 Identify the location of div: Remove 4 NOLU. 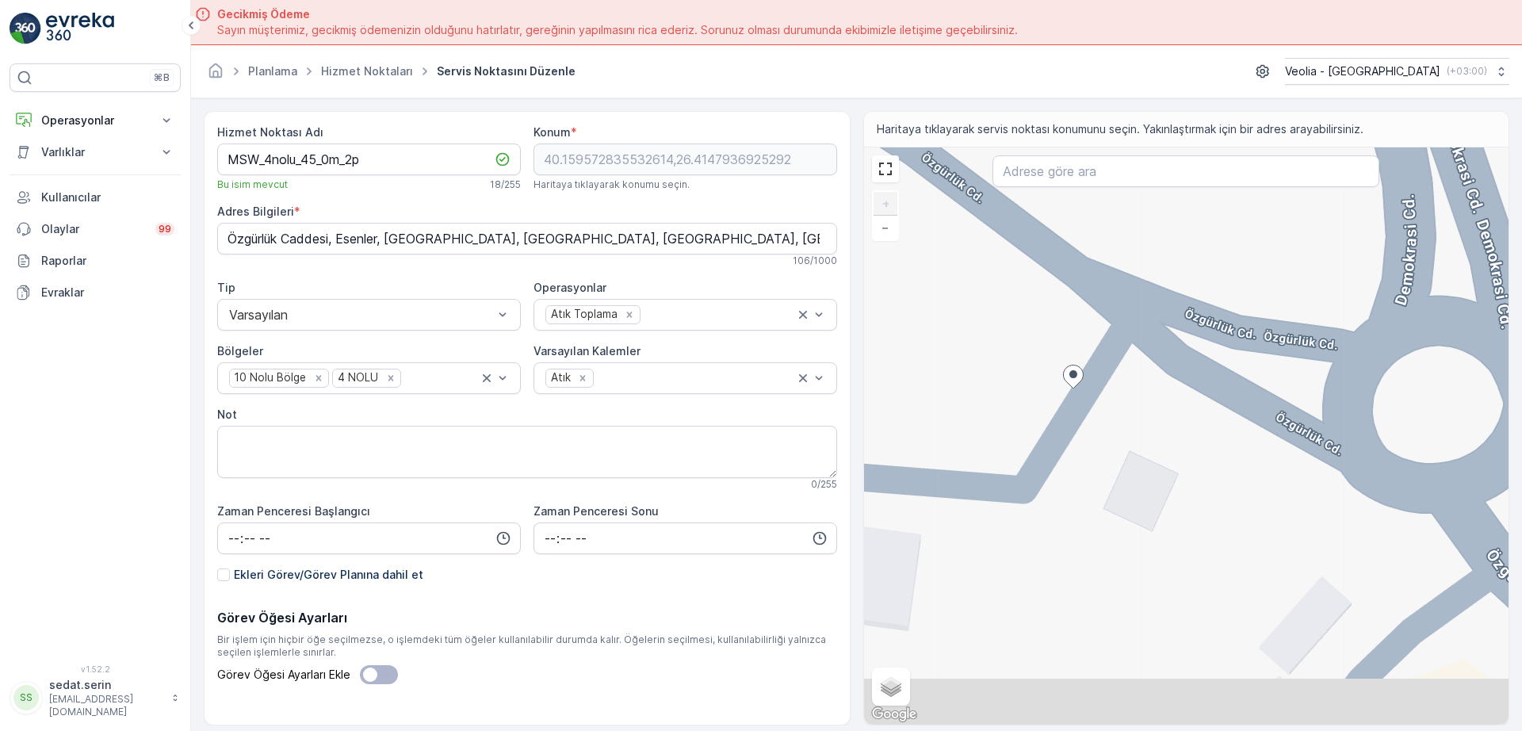
(391, 378).